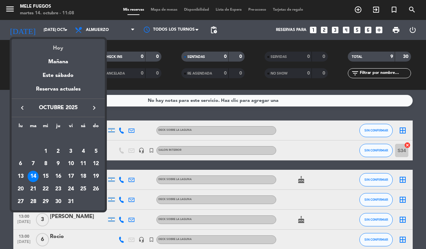  What do you see at coordinates (33, 164) in the screenshot?
I see `div: 7` at bounding box center [33, 164].